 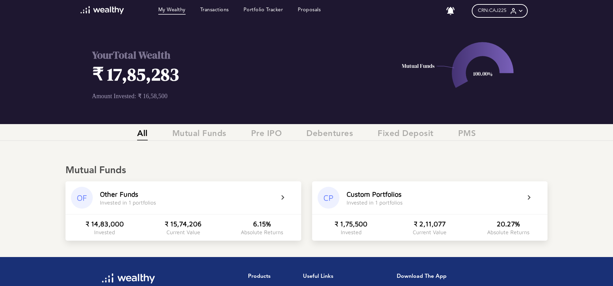 What do you see at coordinates (222, 96) in the screenshot?
I see `p: Amount Invested: ₹ 16,58,500` at bounding box center [222, 96].